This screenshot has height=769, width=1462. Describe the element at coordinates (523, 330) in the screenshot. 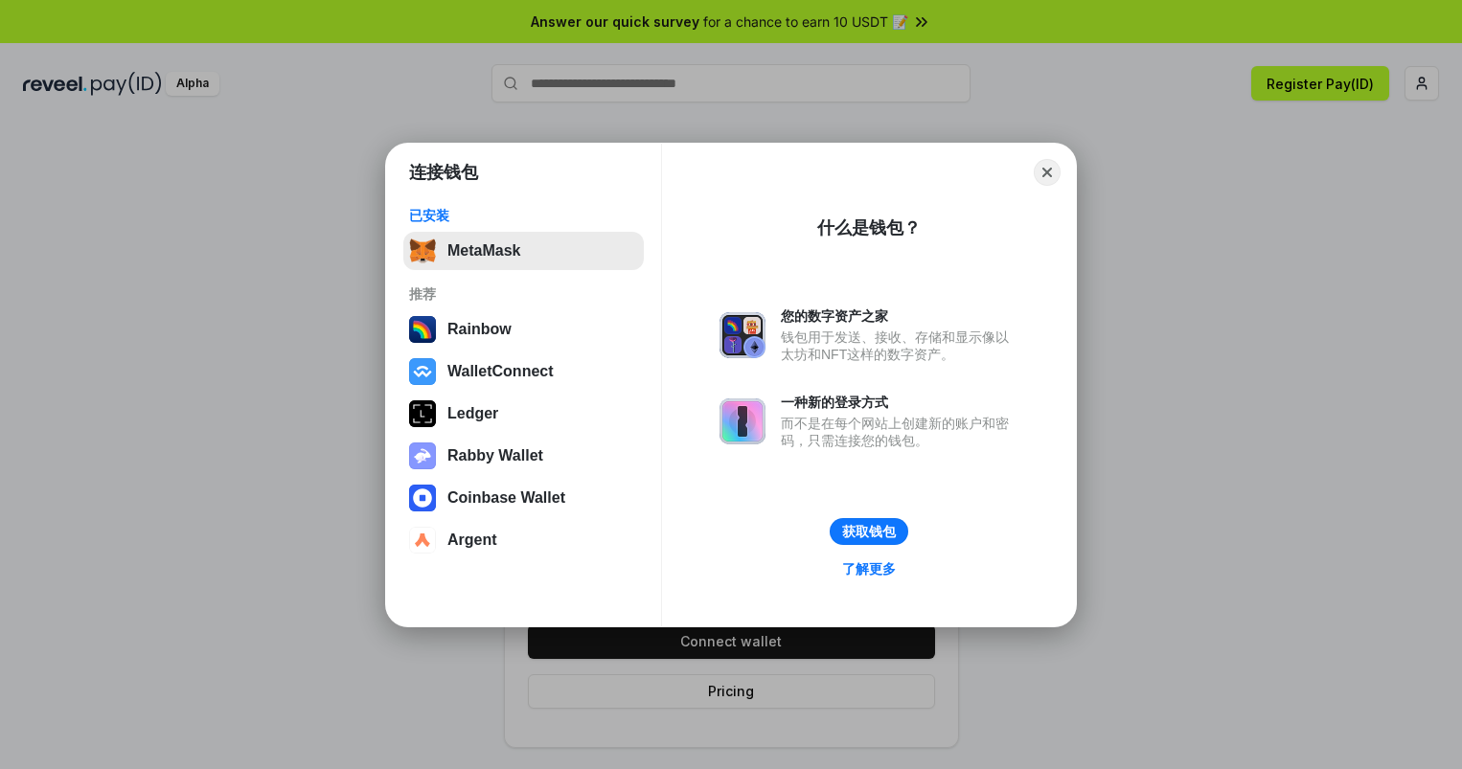

I see `button: Rainbow` at that location.